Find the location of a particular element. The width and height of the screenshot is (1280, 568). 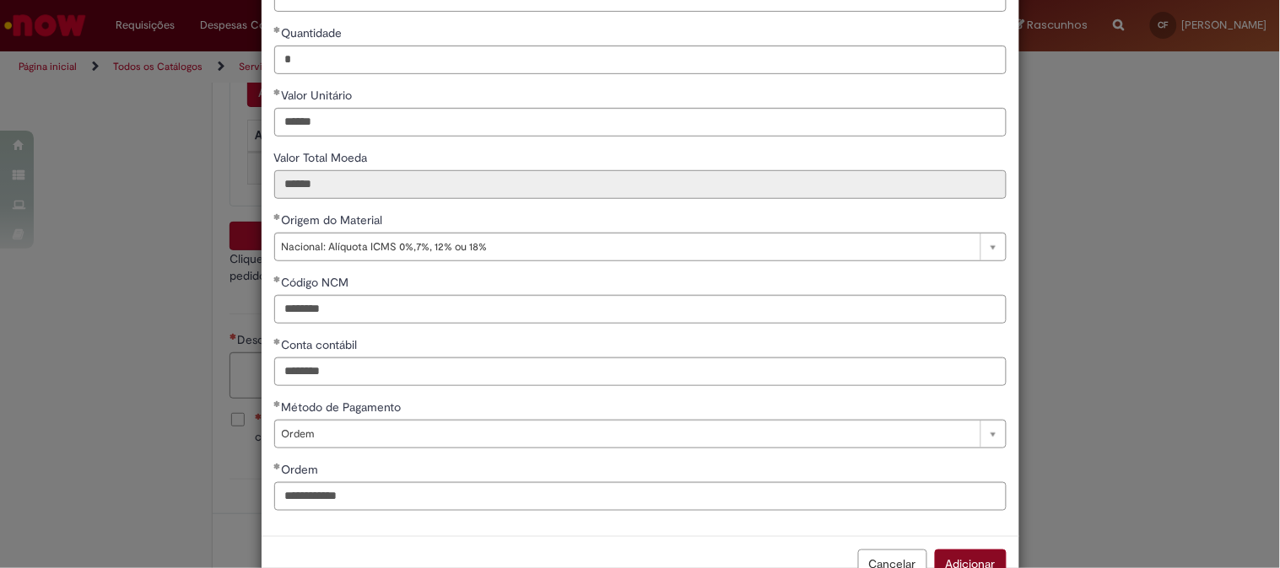

input: Ordem is located at coordinates (640, 497).